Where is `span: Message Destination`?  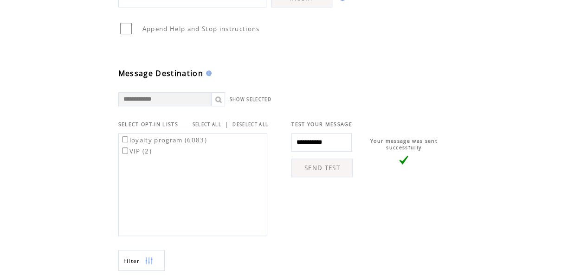
span: Message Destination is located at coordinates (161, 73).